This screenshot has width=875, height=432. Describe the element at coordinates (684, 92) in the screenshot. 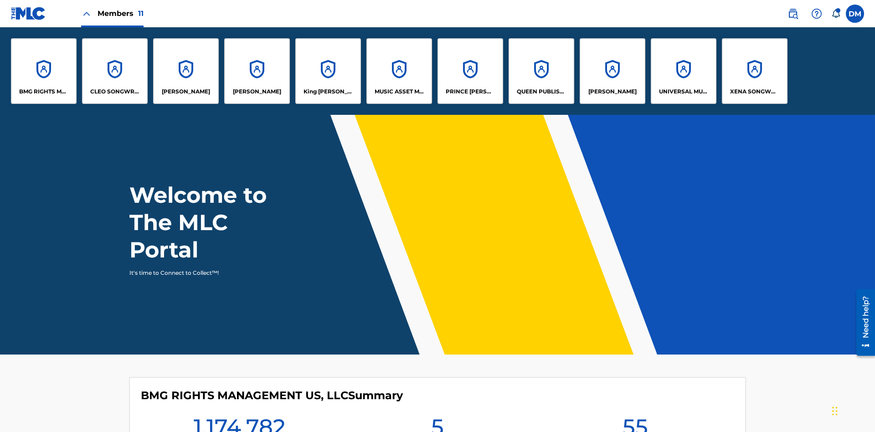

I see `p: UNIVERSAL MUSIC PUB GROUP` at that location.